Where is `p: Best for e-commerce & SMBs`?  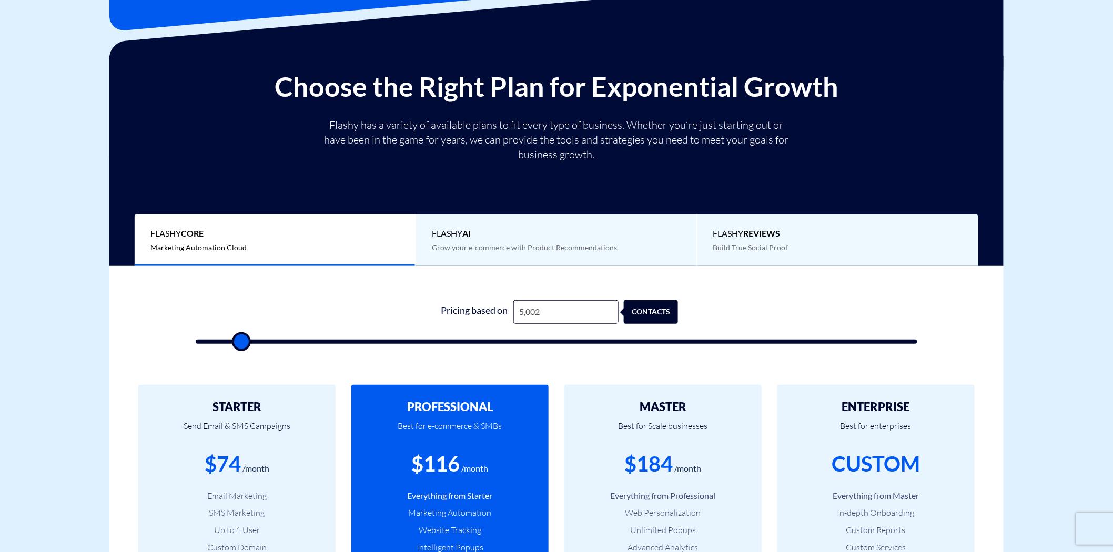
p: Best for e-commerce & SMBs is located at coordinates (450, 431).